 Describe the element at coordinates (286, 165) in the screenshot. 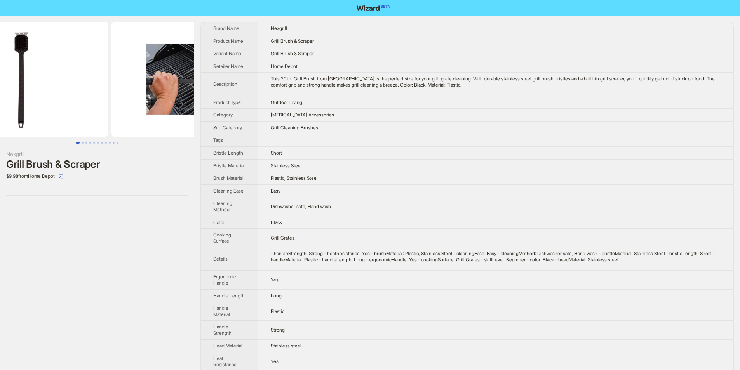

I see `span: Stainless Steel` at that location.